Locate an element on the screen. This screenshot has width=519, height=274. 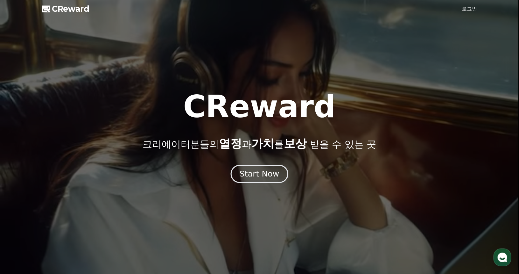
span: 열정 is located at coordinates (230, 143).